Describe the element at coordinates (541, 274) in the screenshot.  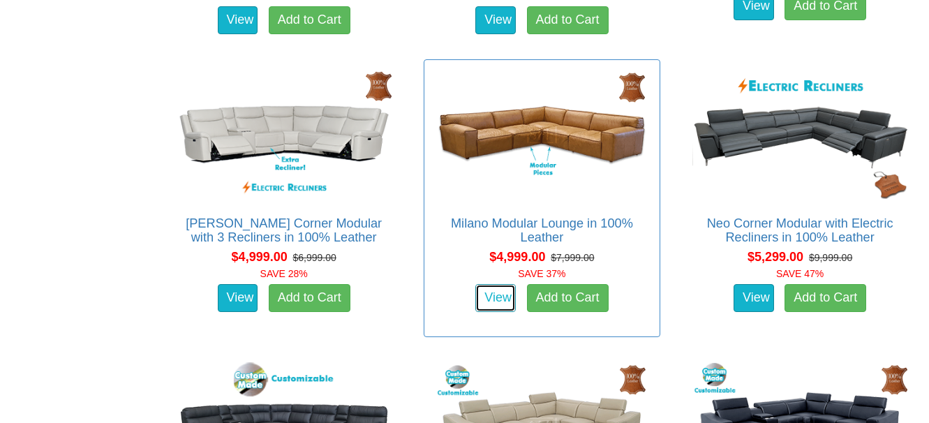
I see `font: SAVE 37%` at that location.